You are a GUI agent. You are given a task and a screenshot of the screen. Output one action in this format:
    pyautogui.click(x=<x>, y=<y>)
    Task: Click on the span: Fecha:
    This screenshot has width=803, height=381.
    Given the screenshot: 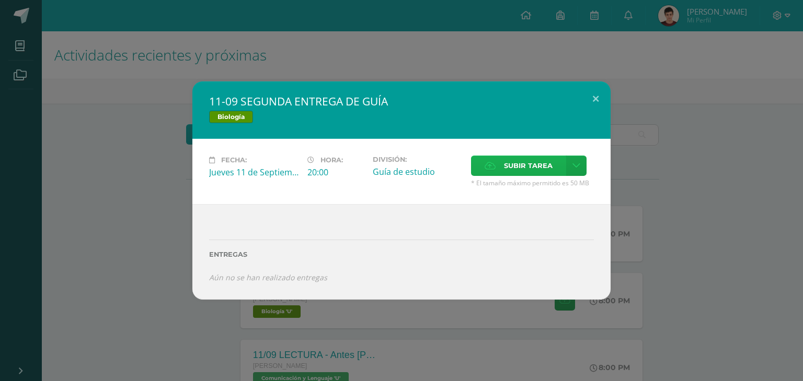 What is the action you would take?
    pyautogui.click(x=234, y=160)
    